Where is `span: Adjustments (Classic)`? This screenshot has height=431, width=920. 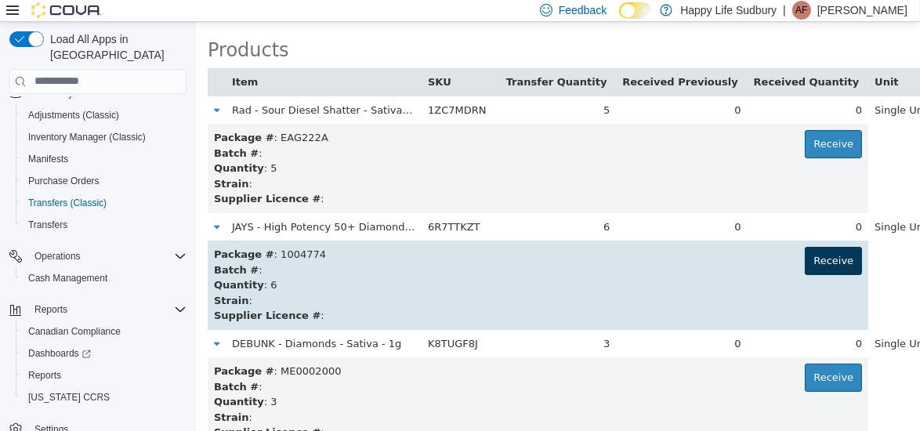 span: Adjustments (Classic) is located at coordinates (74, 115).